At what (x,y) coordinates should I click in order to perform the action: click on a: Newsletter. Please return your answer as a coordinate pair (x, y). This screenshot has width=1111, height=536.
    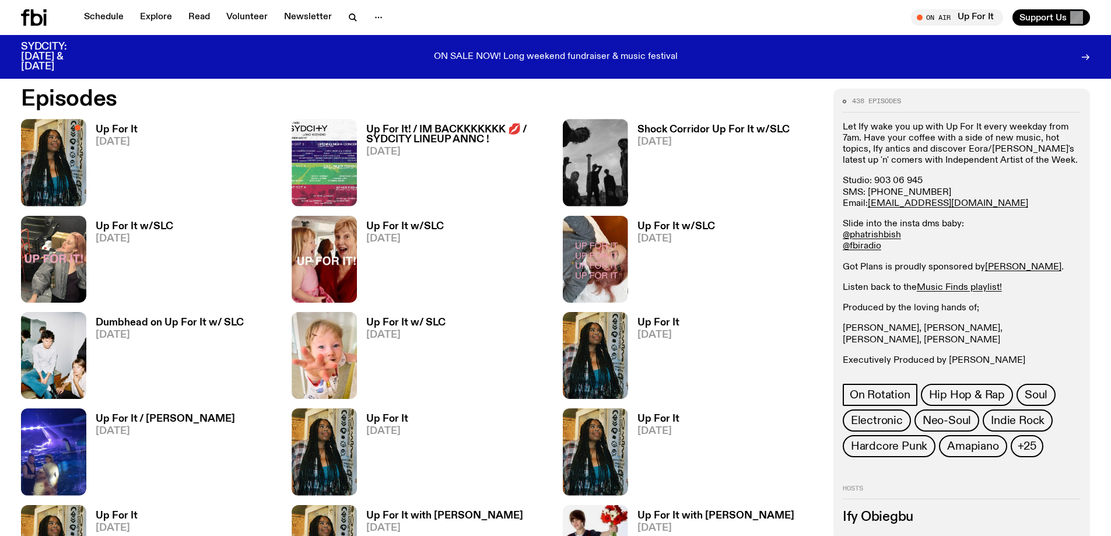
    Looking at the image, I should click on (308, 18).